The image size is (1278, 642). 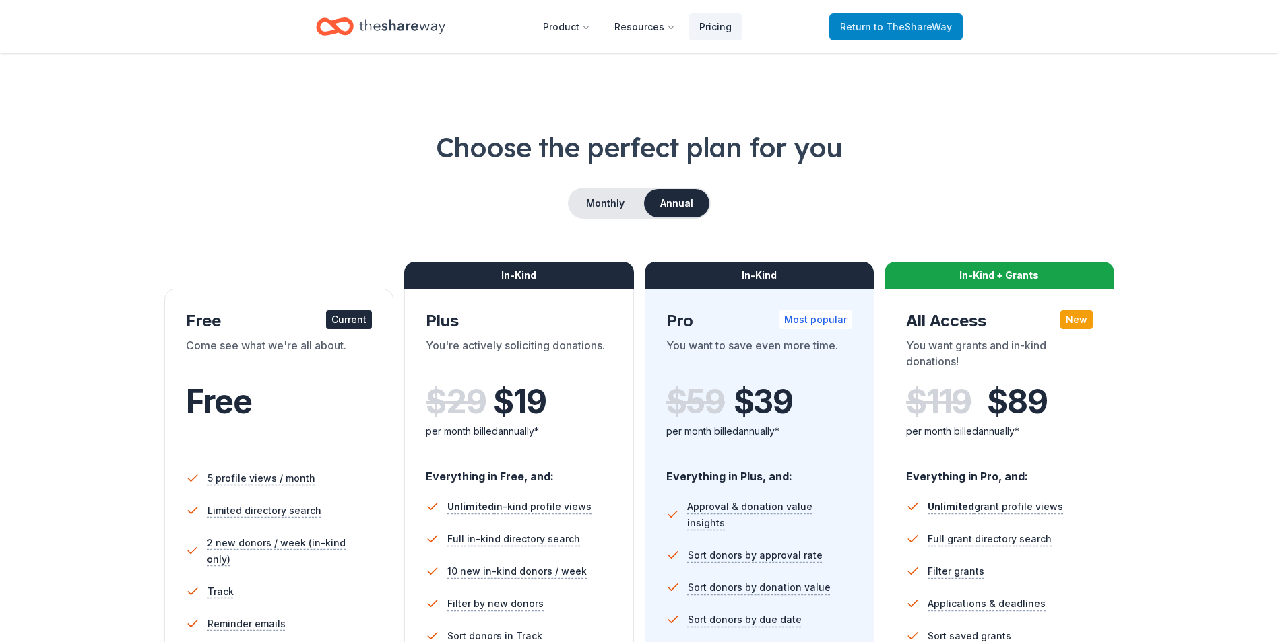 What do you see at coordinates (999, 275) in the screenshot?
I see `div: In-Kind + Grants` at bounding box center [999, 275].